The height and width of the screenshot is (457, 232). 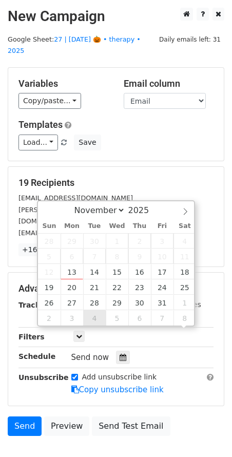 What do you see at coordinates (67, 426) in the screenshot?
I see `a: Preview` at bounding box center [67, 426].